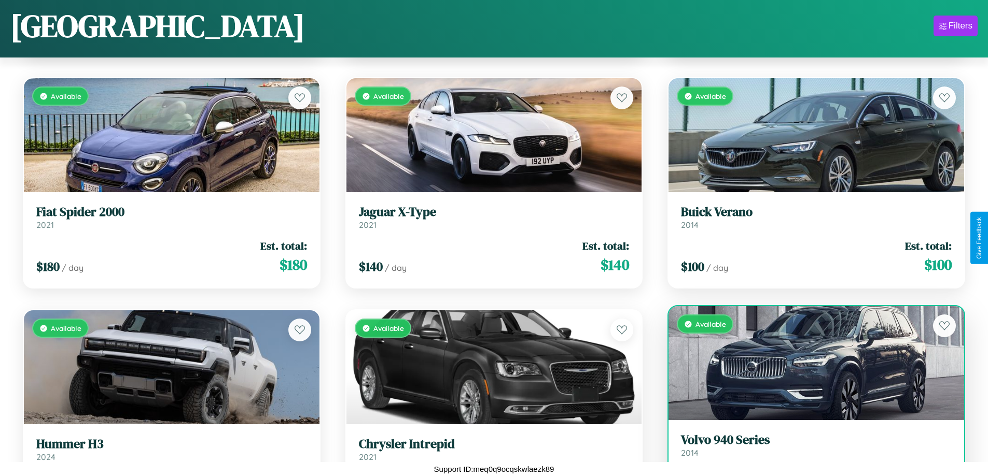 The width and height of the screenshot is (988, 476). Describe the element at coordinates (816, 440) in the screenshot. I see `h3: Volvo 940 Series` at that location.